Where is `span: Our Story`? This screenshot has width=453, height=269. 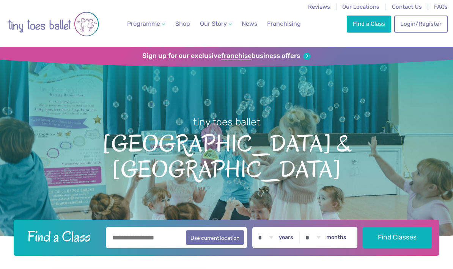
span: Our Story is located at coordinates (213, 24).